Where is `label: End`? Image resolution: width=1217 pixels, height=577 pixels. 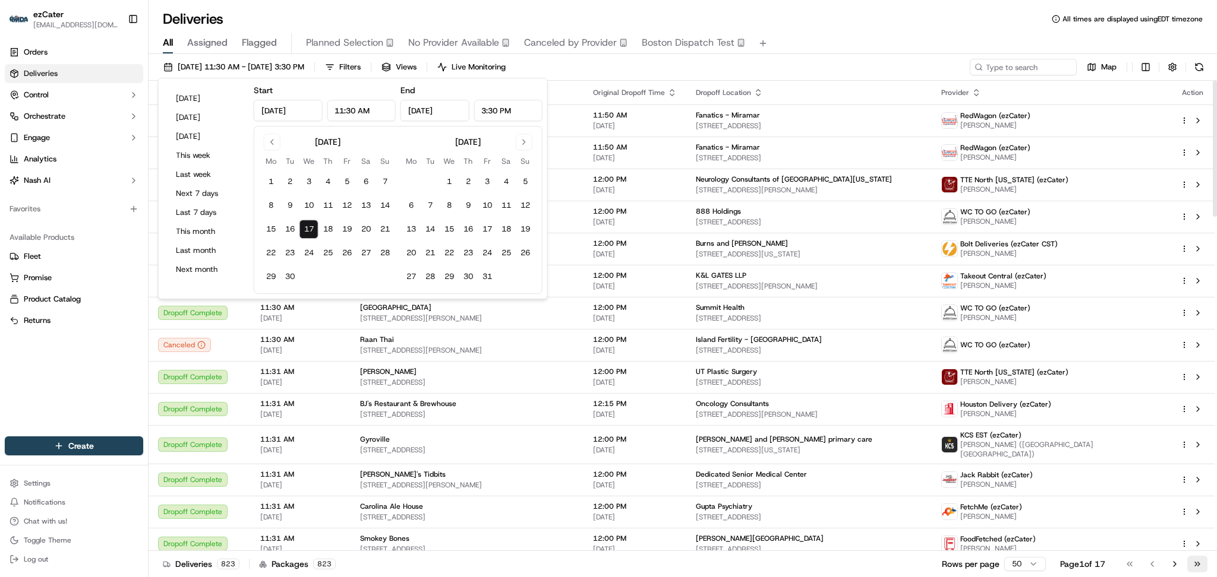 label: End is located at coordinates (408, 90).